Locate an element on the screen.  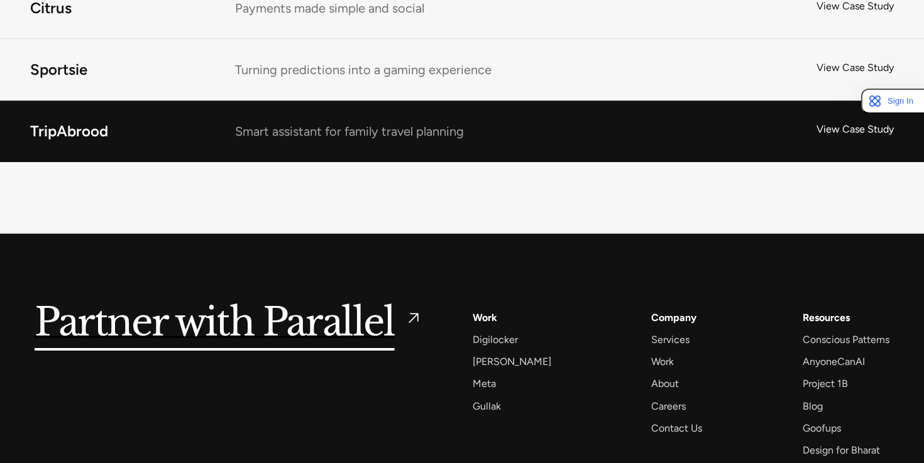
div: Careers is located at coordinates (668, 406).